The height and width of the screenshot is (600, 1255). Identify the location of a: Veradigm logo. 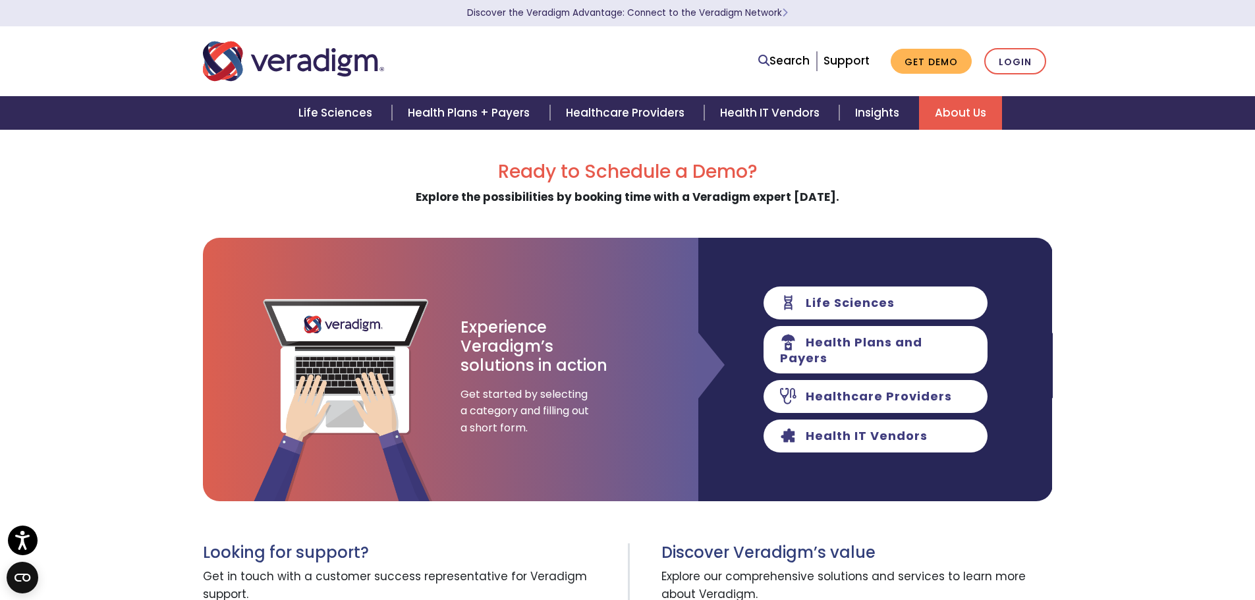
(293, 61).